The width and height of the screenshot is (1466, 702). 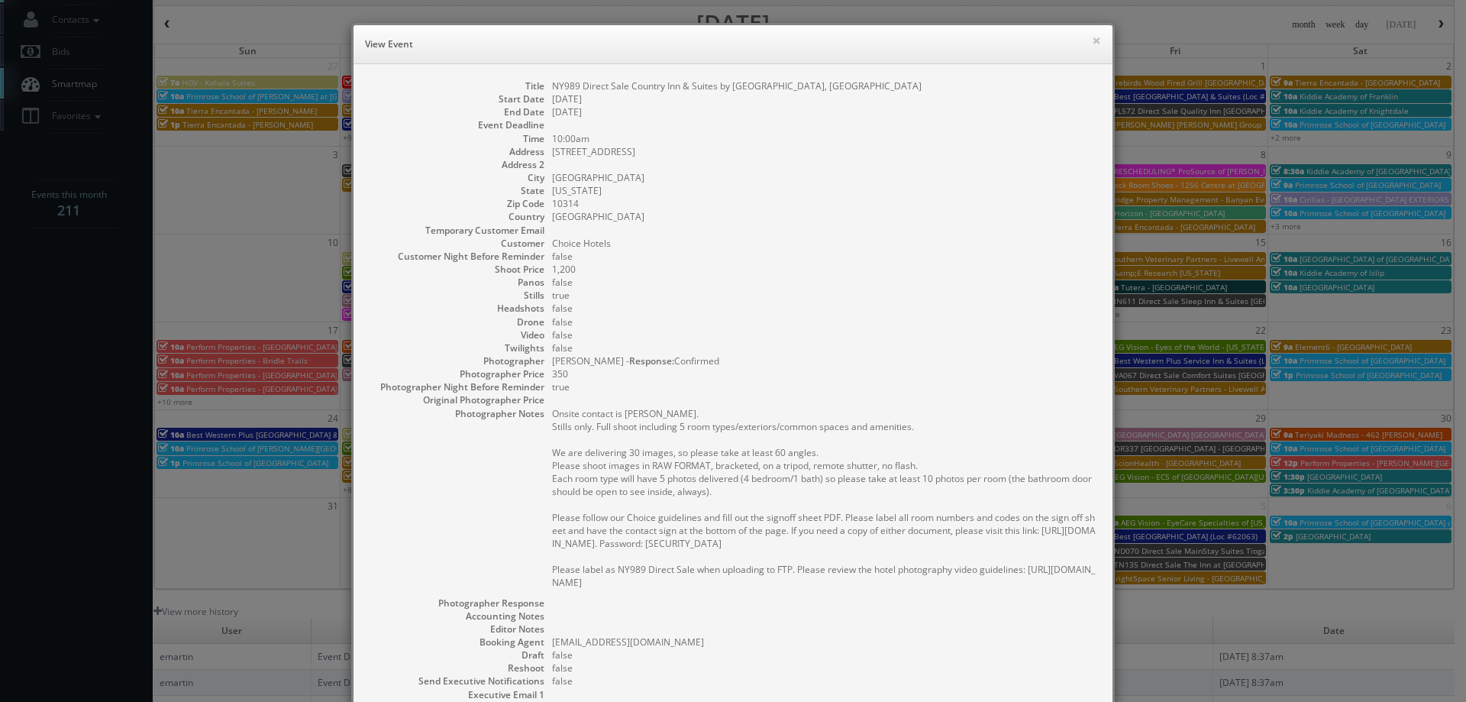 I want to click on b: Response:, so click(x=651, y=360).